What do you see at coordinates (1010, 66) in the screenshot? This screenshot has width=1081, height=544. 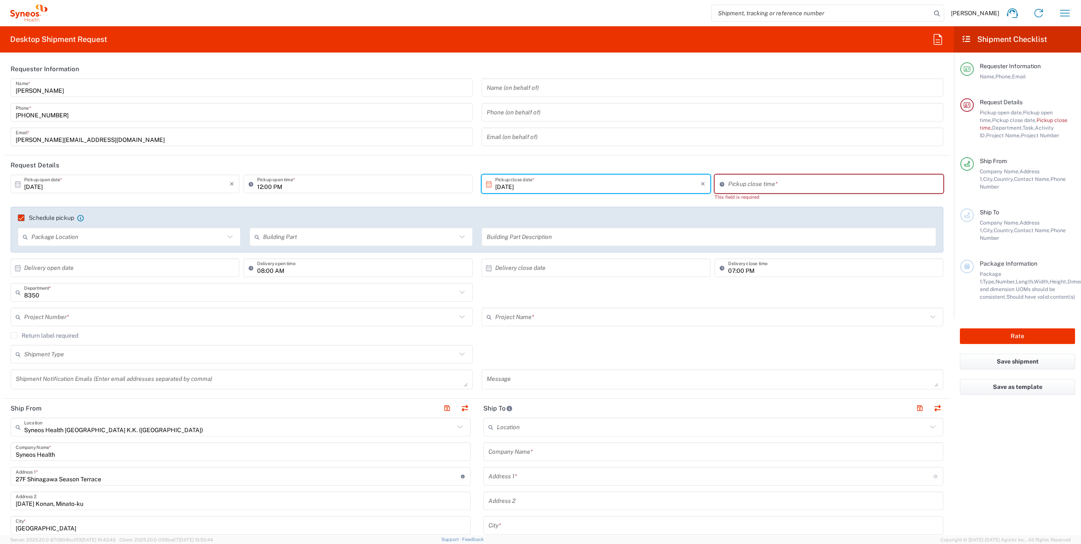 I see `span: Requester Information` at bounding box center [1010, 66].